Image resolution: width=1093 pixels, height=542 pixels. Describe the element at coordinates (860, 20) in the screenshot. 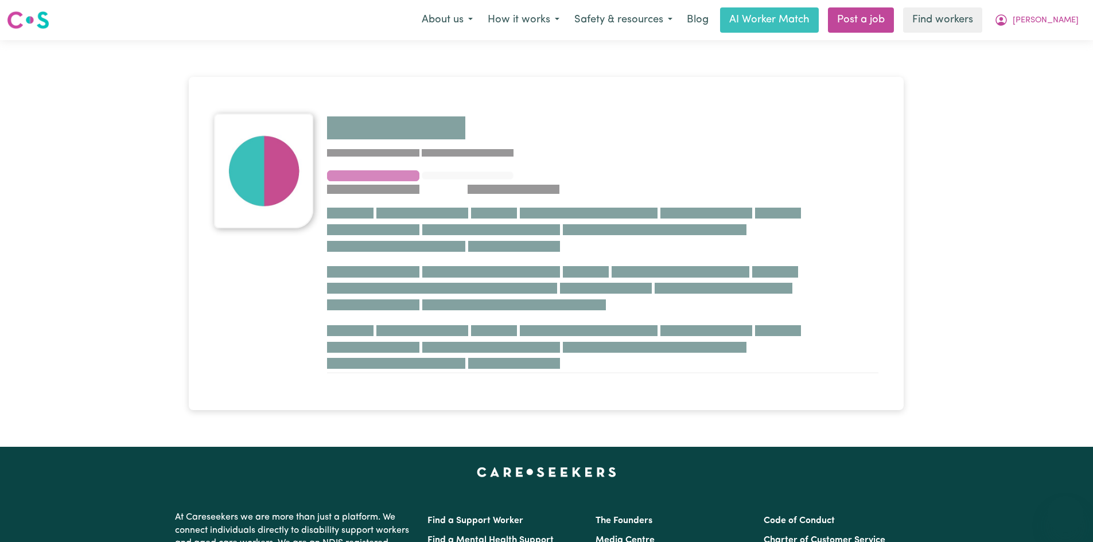

I see `a: Post a job` at that location.